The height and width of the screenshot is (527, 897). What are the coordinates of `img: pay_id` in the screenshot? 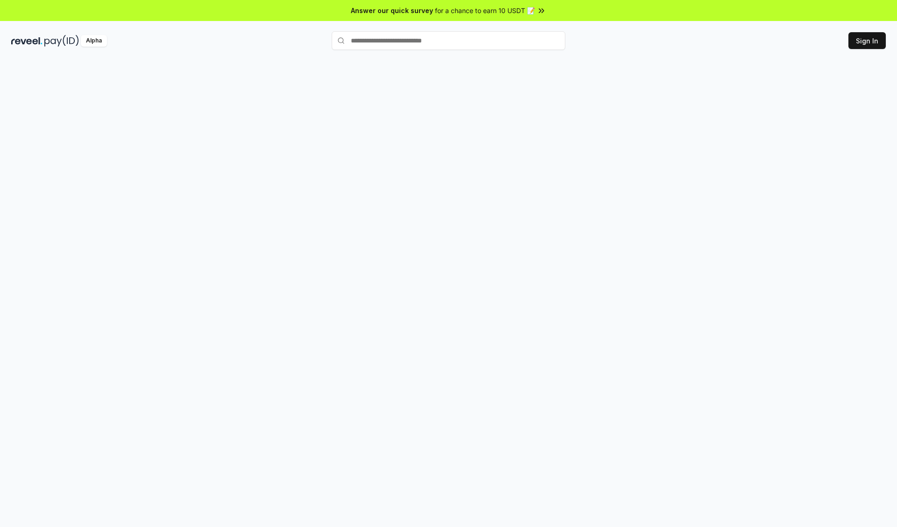 It's located at (62, 41).